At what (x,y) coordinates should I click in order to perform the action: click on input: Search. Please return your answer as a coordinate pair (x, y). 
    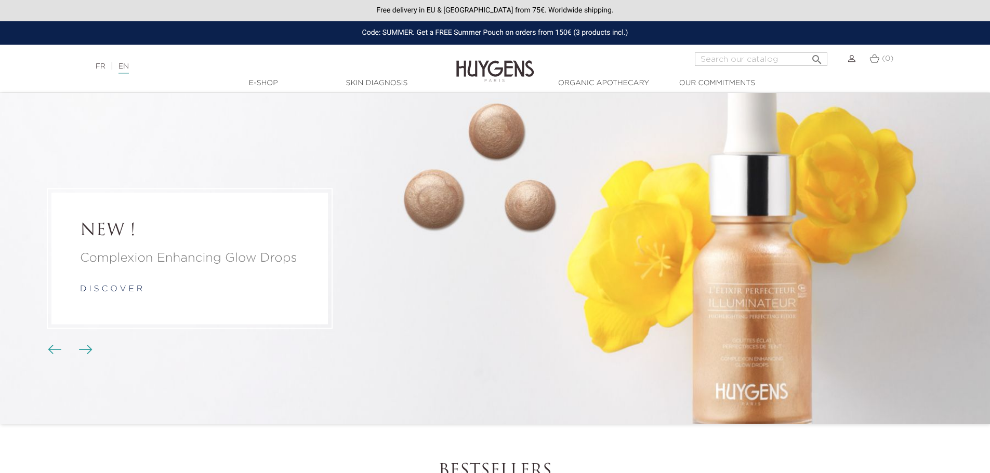
    Looking at the image, I should click on (761, 59).